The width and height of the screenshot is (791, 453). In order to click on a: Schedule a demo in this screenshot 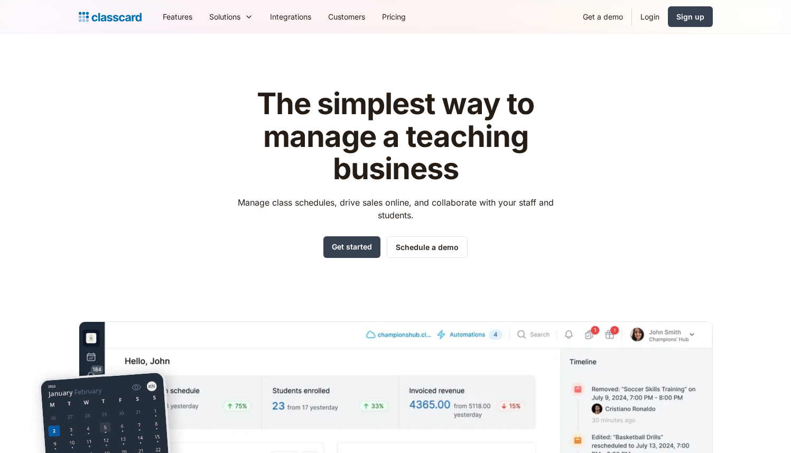, I will do `click(427, 247)`.